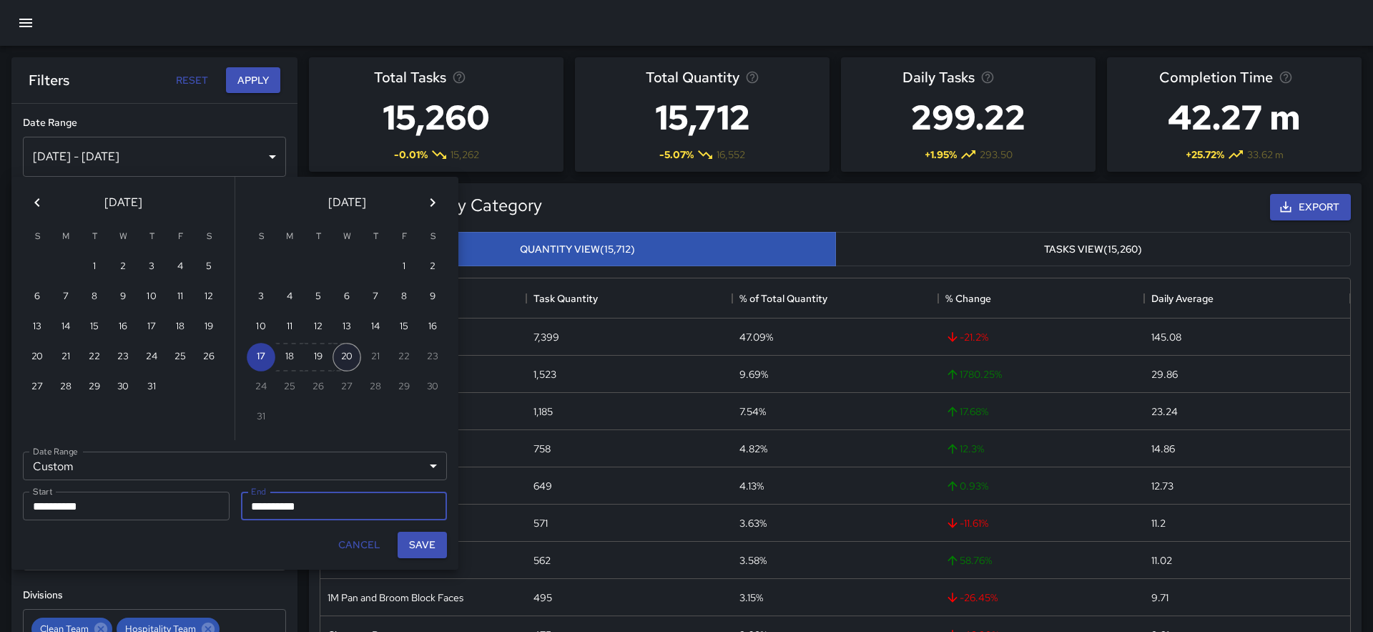 The height and width of the screenshot is (632, 1373). What do you see at coordinates (37, 387) in the screenshot?
I see `button: 27` at bounding box center [37, 387].